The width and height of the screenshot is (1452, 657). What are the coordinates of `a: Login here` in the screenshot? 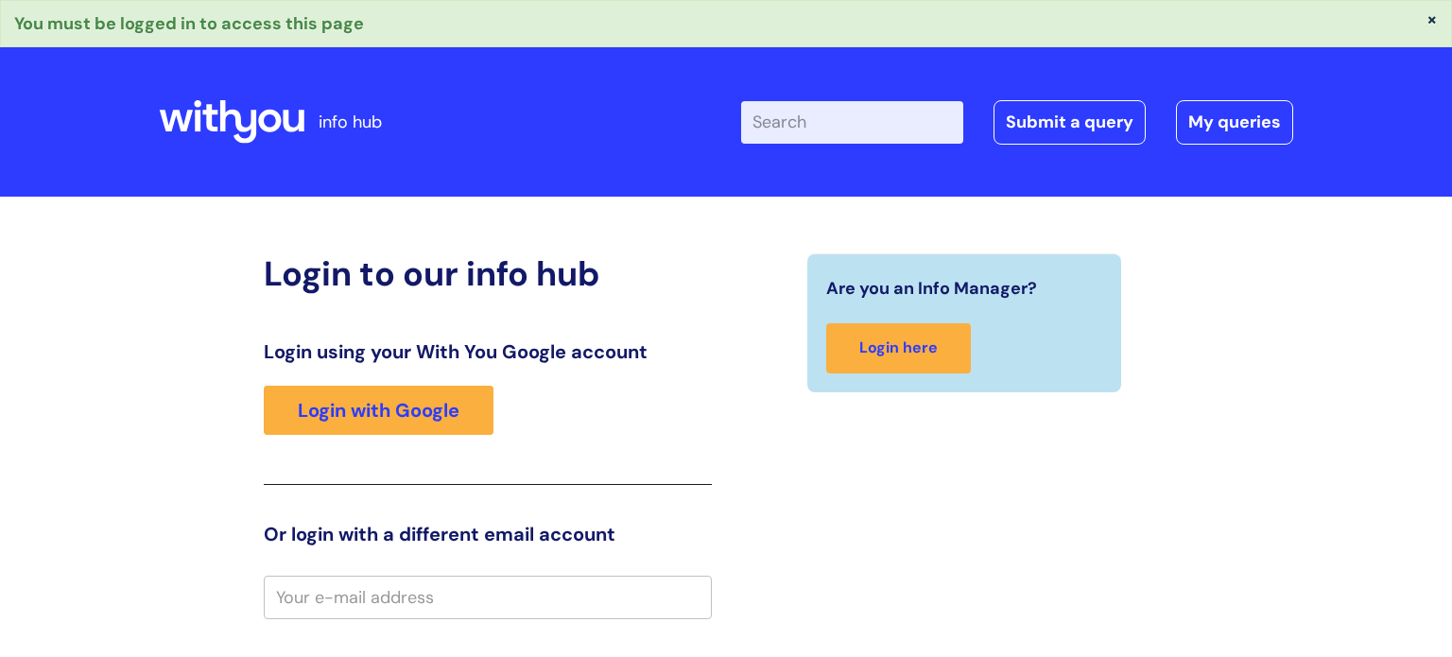 It's located at (898, 348).